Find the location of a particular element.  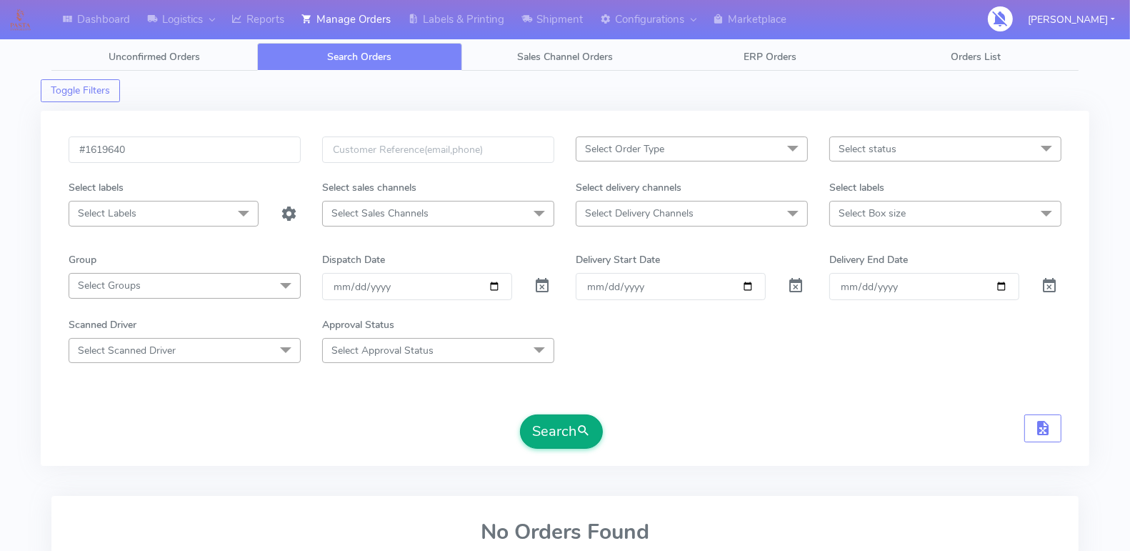

span: Select Order Type is located at coordinates (624, 149).